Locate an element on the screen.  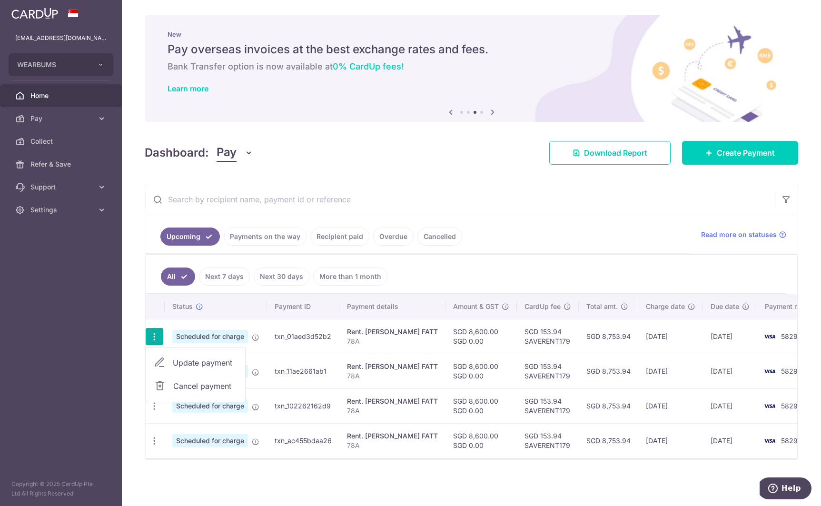
td: txn_102262162d9 is located at coordinates (303, 405).